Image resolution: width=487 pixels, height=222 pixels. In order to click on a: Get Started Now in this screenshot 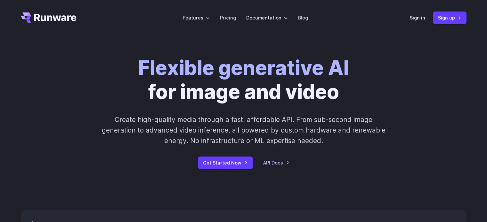, I will do `click(225, 163)`.